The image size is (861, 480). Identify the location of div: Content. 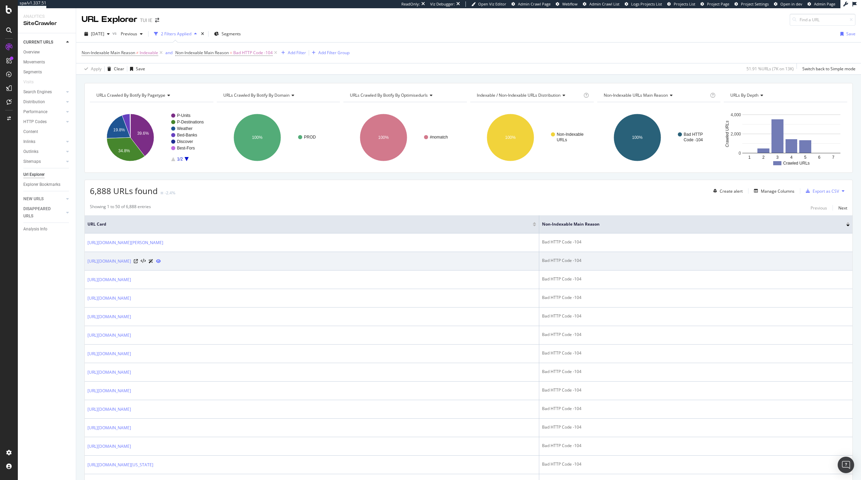
(31, 132).